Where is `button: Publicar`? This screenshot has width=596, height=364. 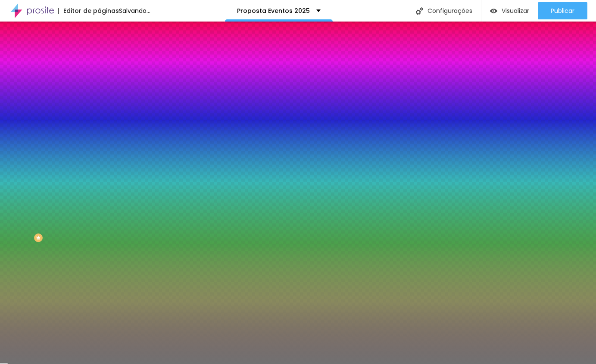
button: Publicar is located at coordinates (563, 11).